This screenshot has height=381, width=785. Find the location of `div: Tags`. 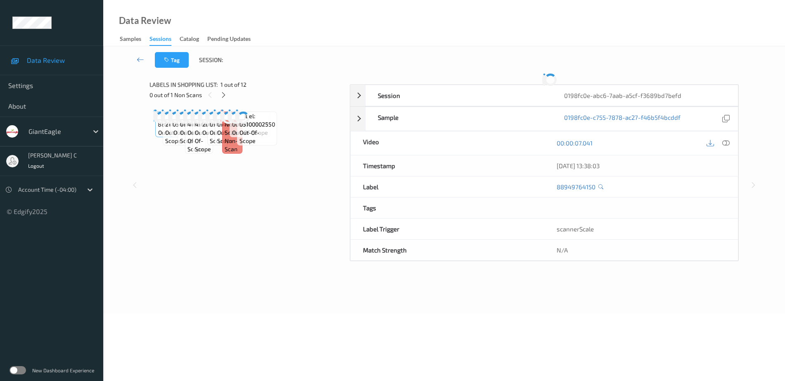

div: Tags is located at coordinates (447, 208).